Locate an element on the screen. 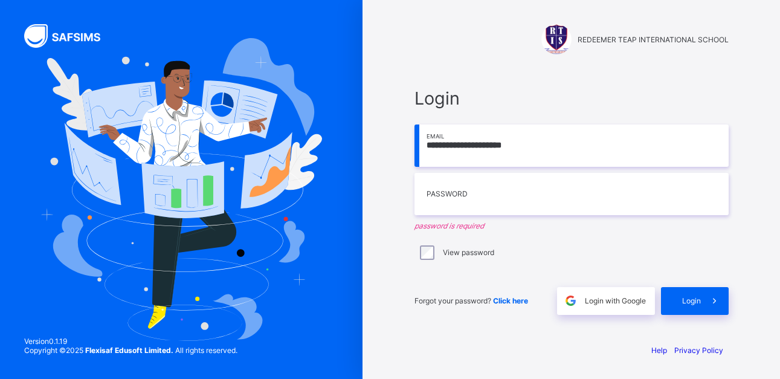 The width and height of the screenshot is (780, 379). strong: Flexisaf Edusoft Limited. is located at coordinates (129, 350).